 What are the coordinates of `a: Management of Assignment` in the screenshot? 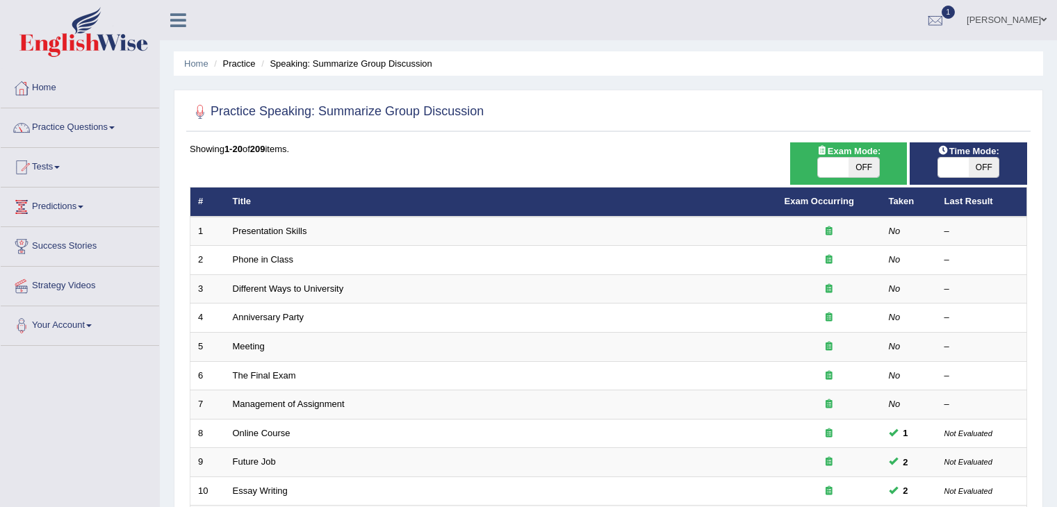 It's located at (288, 404).